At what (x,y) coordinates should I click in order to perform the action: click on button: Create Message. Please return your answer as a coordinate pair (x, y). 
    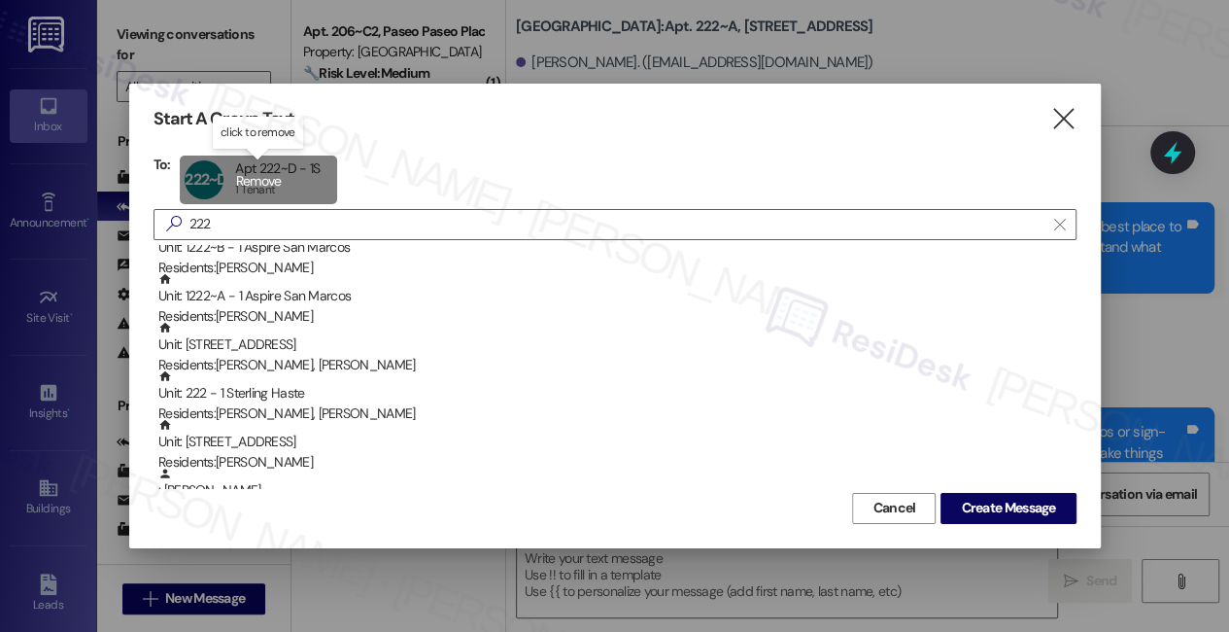
    Looking at the image, I should click on (1008, 508).